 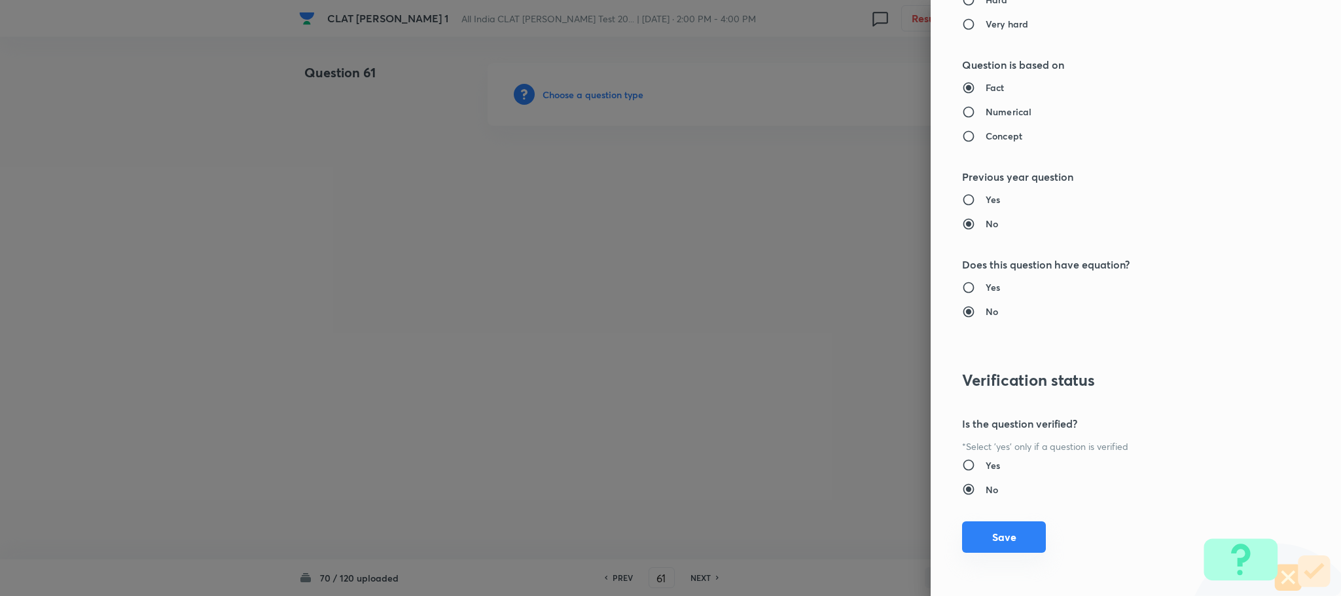 What do you see at coordinates (995, 87) in the screenshot?
I see `h6: Fact` at bounding box center [995, 87].